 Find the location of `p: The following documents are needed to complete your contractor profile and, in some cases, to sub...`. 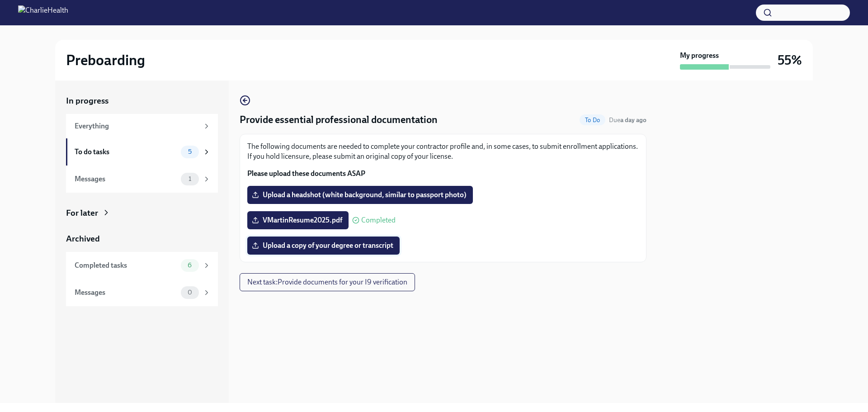

p: The following documents are needed to complete your contractor profile and, in some cases, to sub... is located at coordinates (443, 151).